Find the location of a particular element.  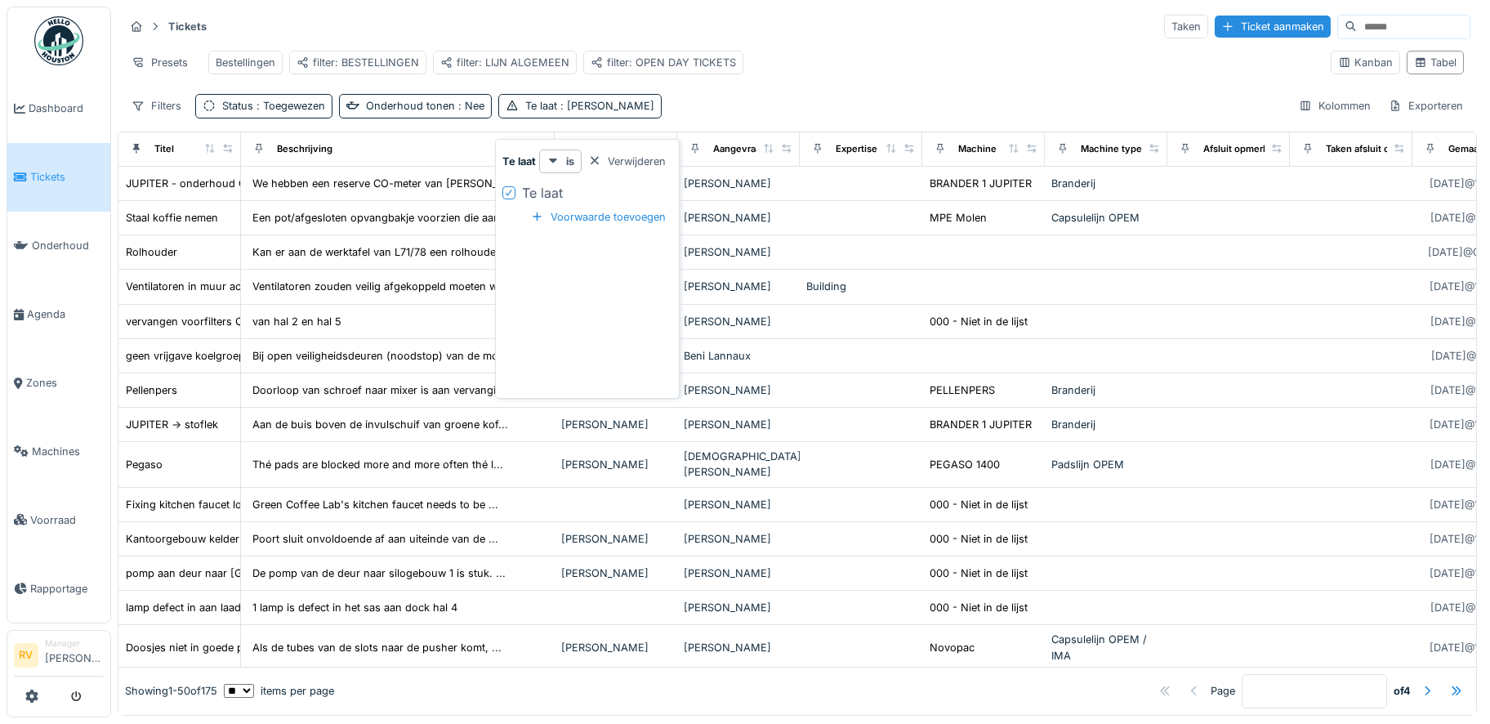

div: Expertise is located at coordinates (856, 149).